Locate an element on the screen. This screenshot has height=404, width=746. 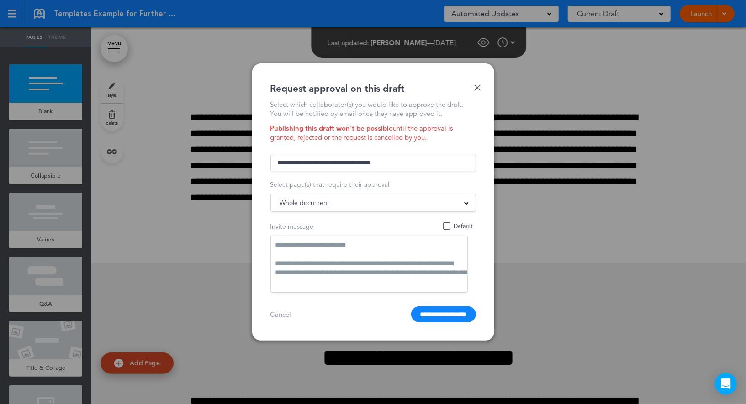
span: Default is located at coordinates (458, 225).